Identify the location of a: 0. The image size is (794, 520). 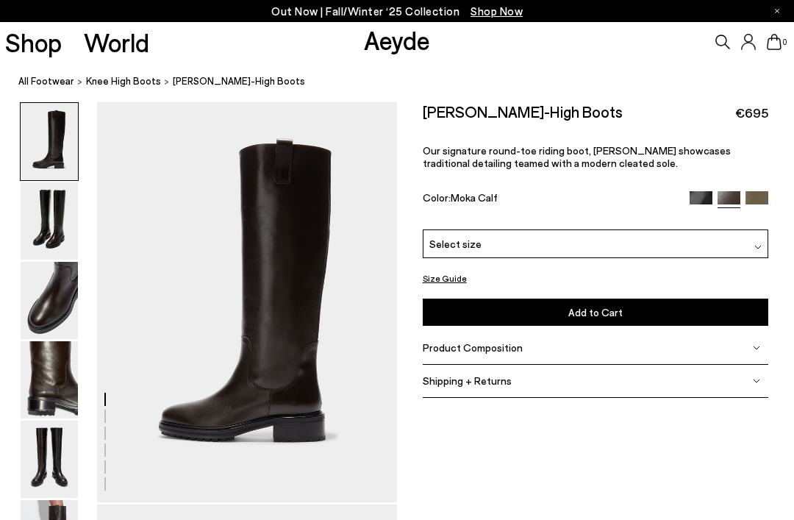
(774, 42).